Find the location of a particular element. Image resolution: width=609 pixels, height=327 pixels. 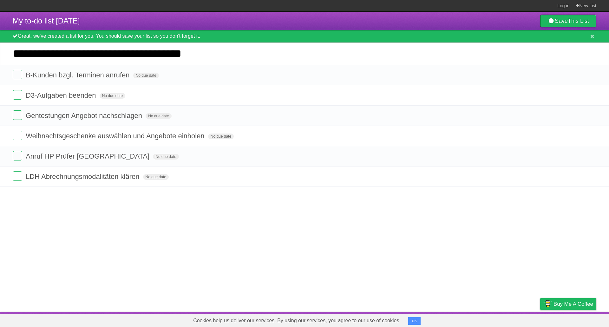

span: Gentestungen Angebot nachschlagen is located at coordinates (85, 116).